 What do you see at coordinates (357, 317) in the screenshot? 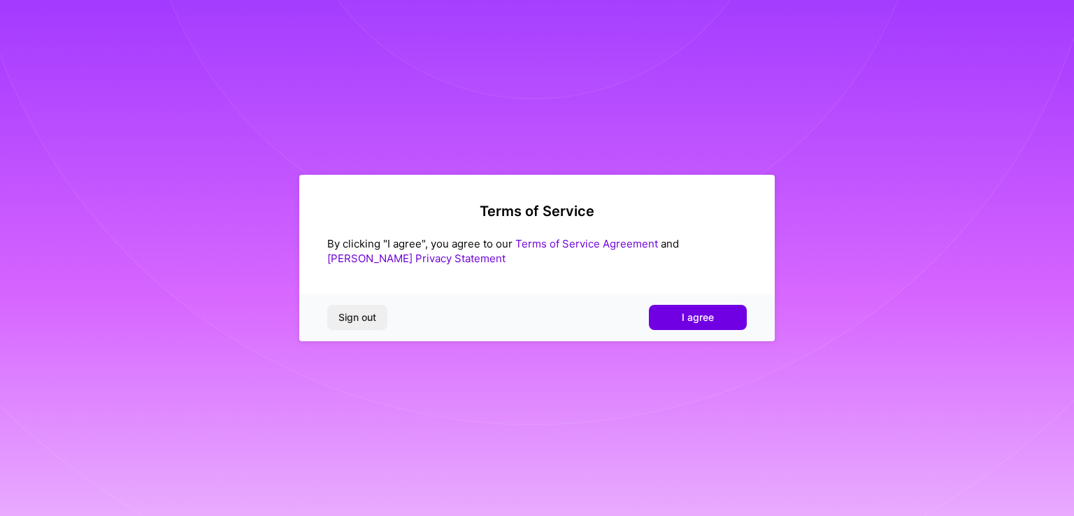
I see `button: Sign out` at bounding box center [357, 317].